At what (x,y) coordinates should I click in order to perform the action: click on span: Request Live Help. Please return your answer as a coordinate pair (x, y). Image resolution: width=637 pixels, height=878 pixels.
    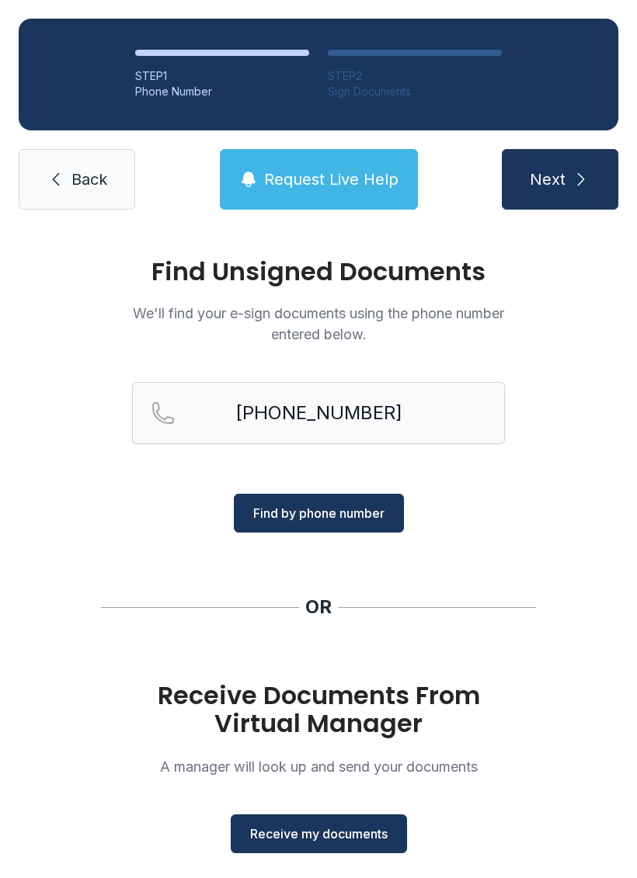
    Looking at the image, I should click on (331, 179).